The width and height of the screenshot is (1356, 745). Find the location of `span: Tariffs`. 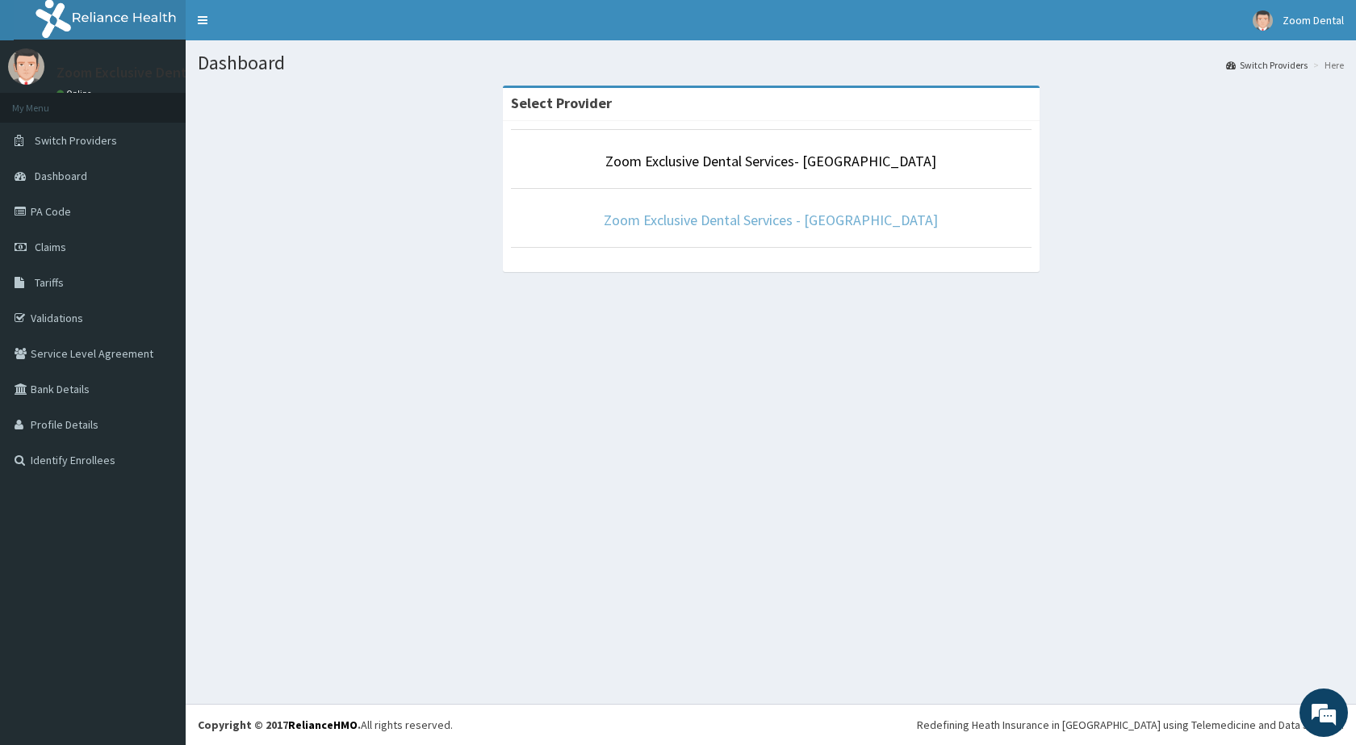

span: Tariffs is located at coordinates (49, 283).